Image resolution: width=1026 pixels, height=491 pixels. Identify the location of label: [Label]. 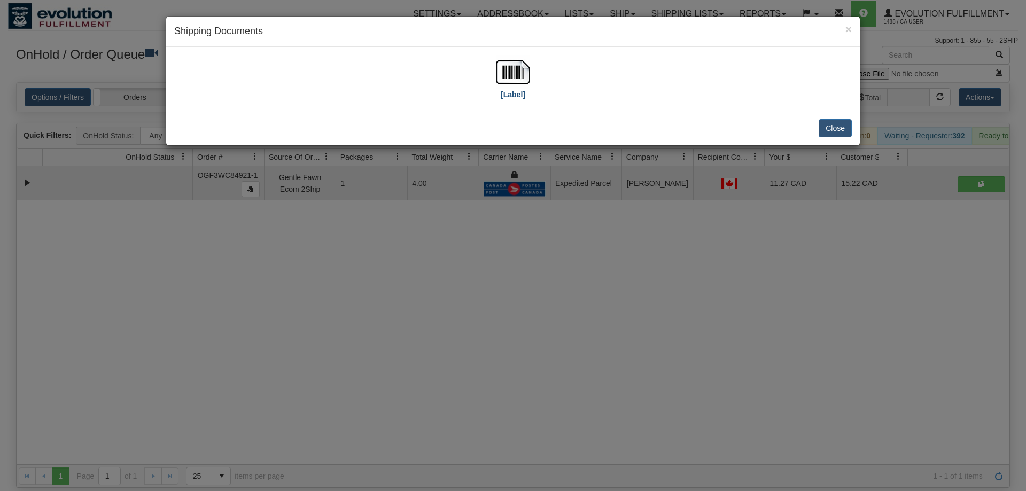
(513, 95).